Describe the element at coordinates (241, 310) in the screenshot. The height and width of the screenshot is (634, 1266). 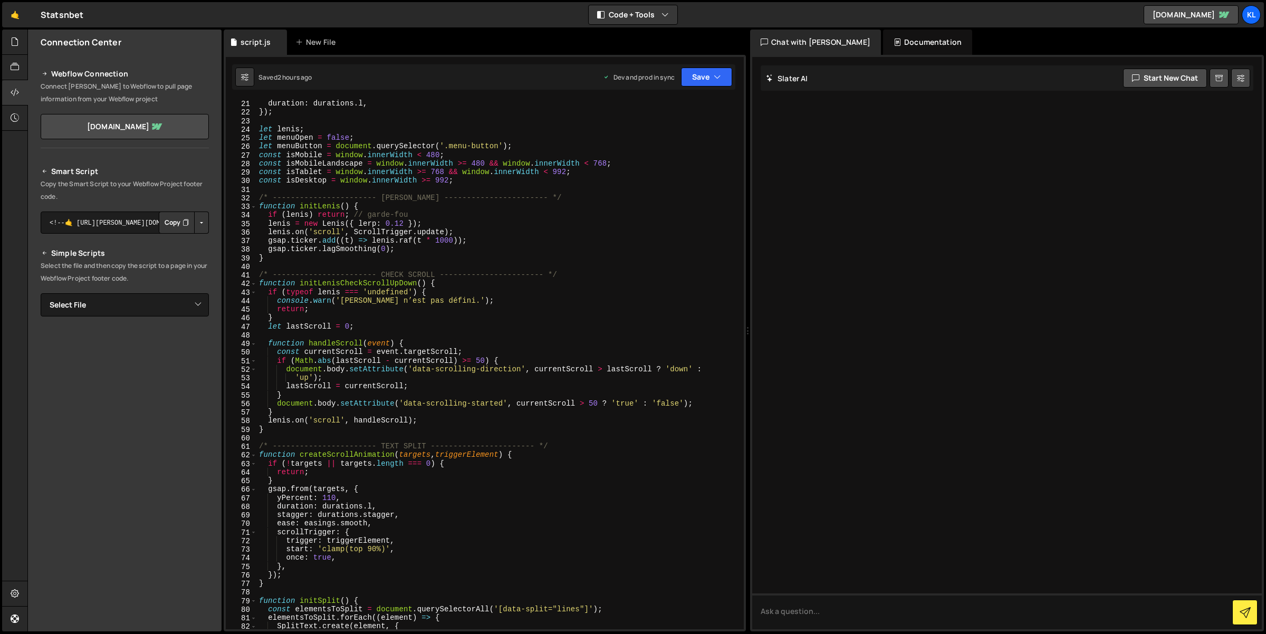
I see `div: 45` at that location.